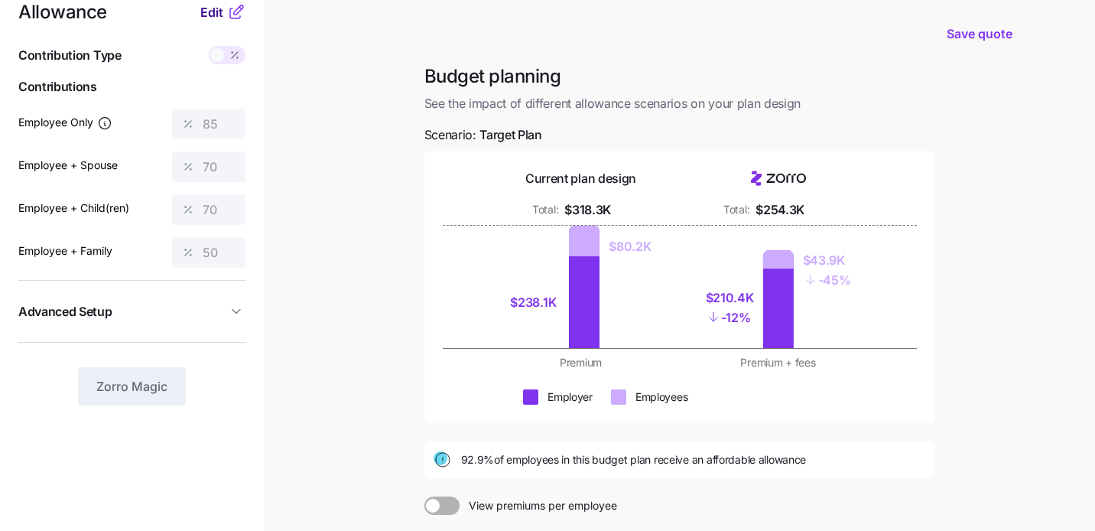 The image size is (1095, 531). What do you see at coordinates (680, 103) in the screenshot?
I see `span: See the impact of different allowance scenarios on your plan design` at bounding box center [680, 103].